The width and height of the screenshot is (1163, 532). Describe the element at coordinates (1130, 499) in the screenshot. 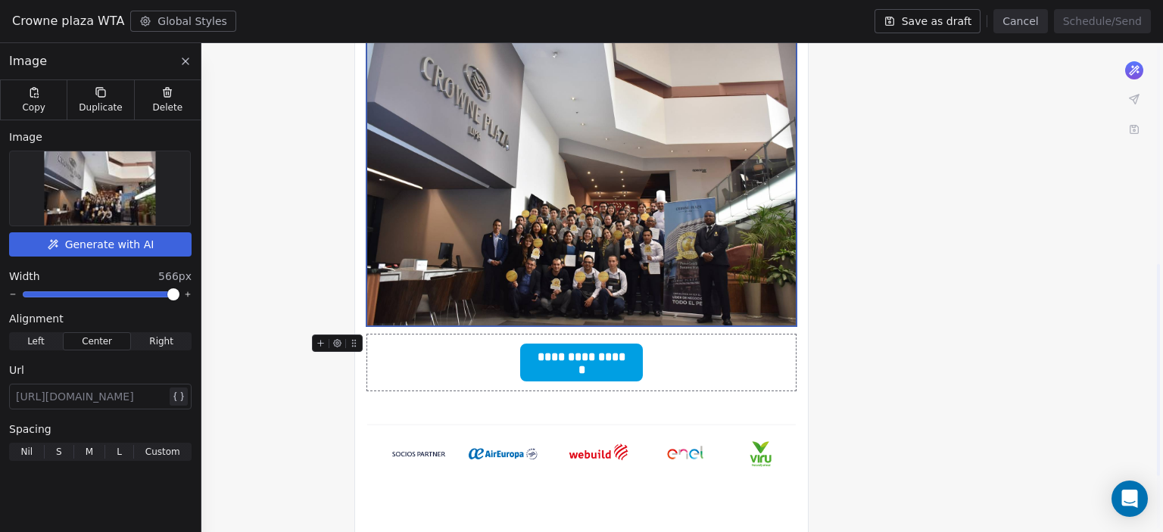

I see `div: Open Intercom Messenger` at that location.